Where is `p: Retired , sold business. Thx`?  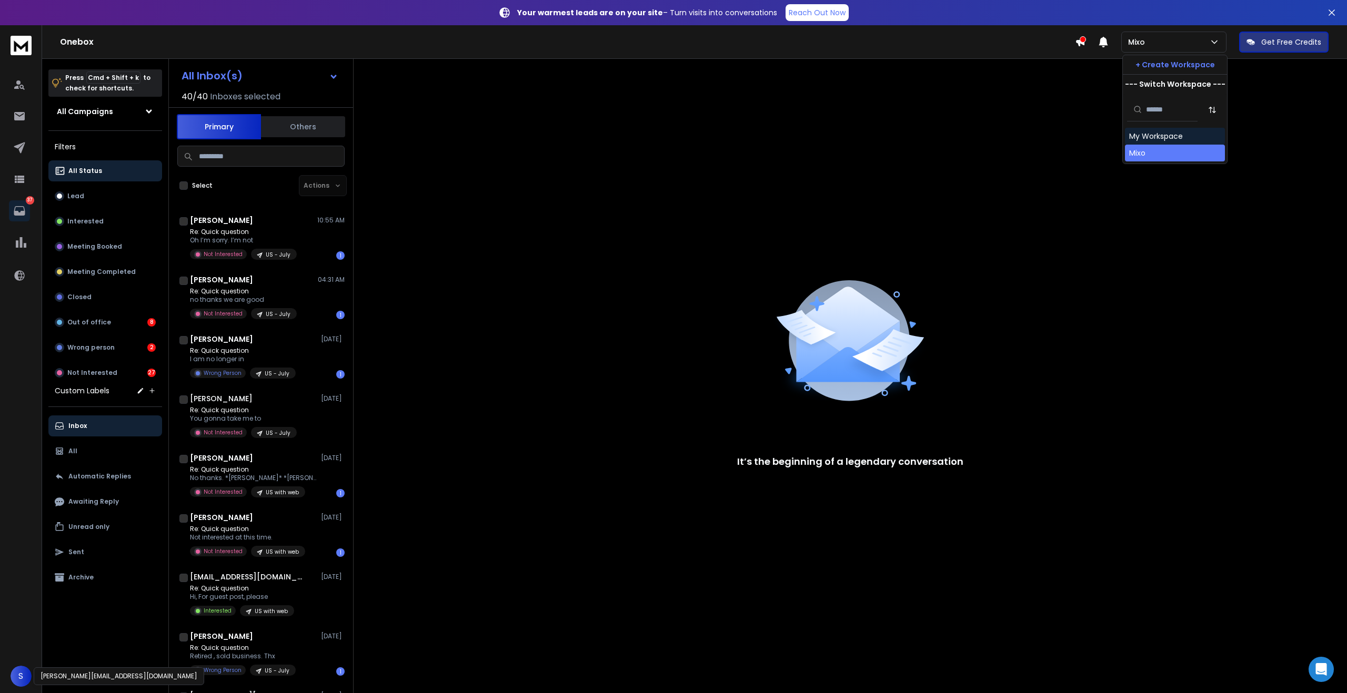 p: Retired , sold business. Thx is located at coordinates (243, 657).